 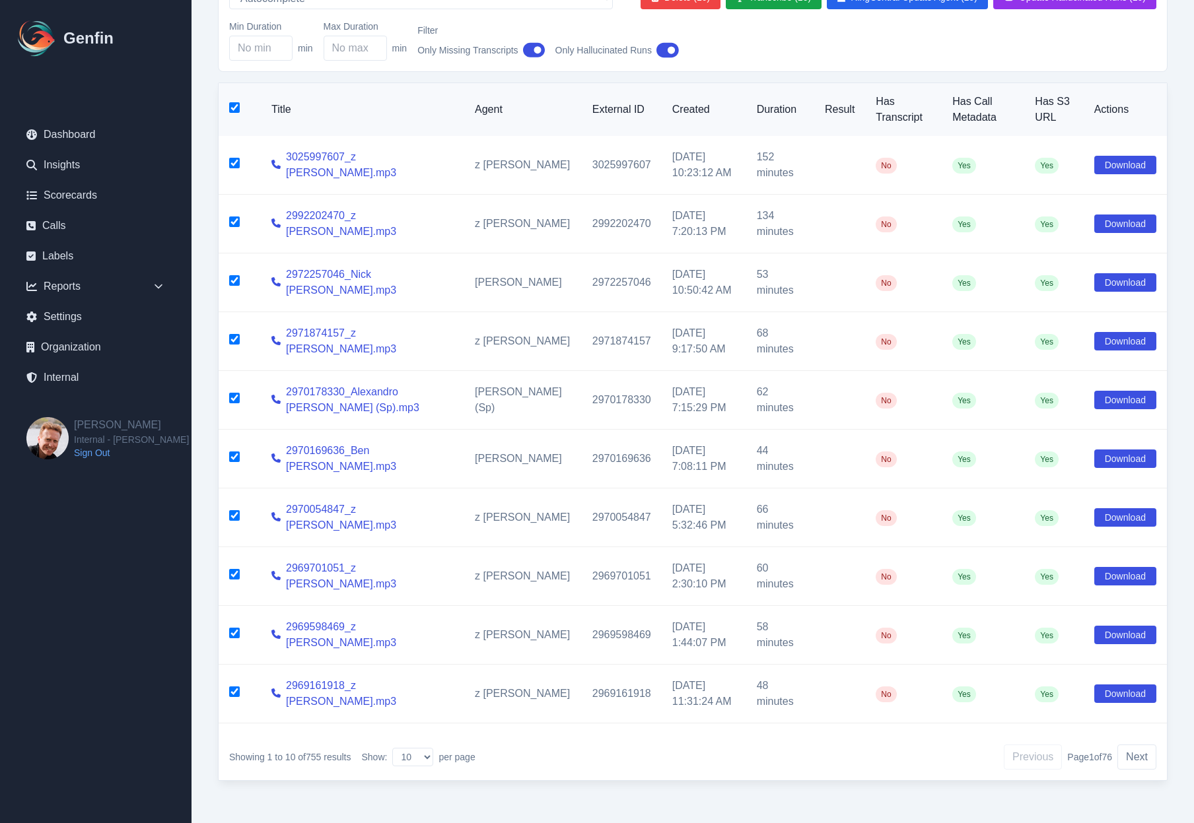 What do you see at coordinates (96, 195) in the screenshot?
I see `a: Scorecards` at bounding box center [96, 195].